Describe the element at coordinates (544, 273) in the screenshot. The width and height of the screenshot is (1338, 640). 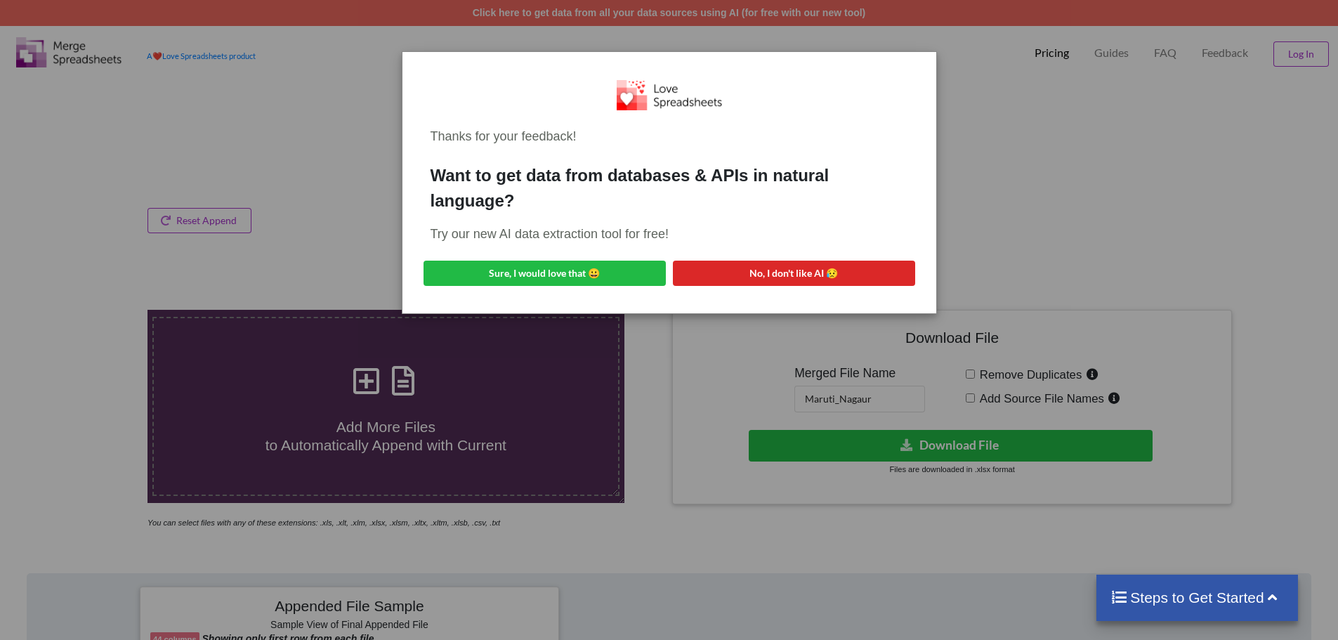
I see `button: Sure, I would love that 😀` at that location.